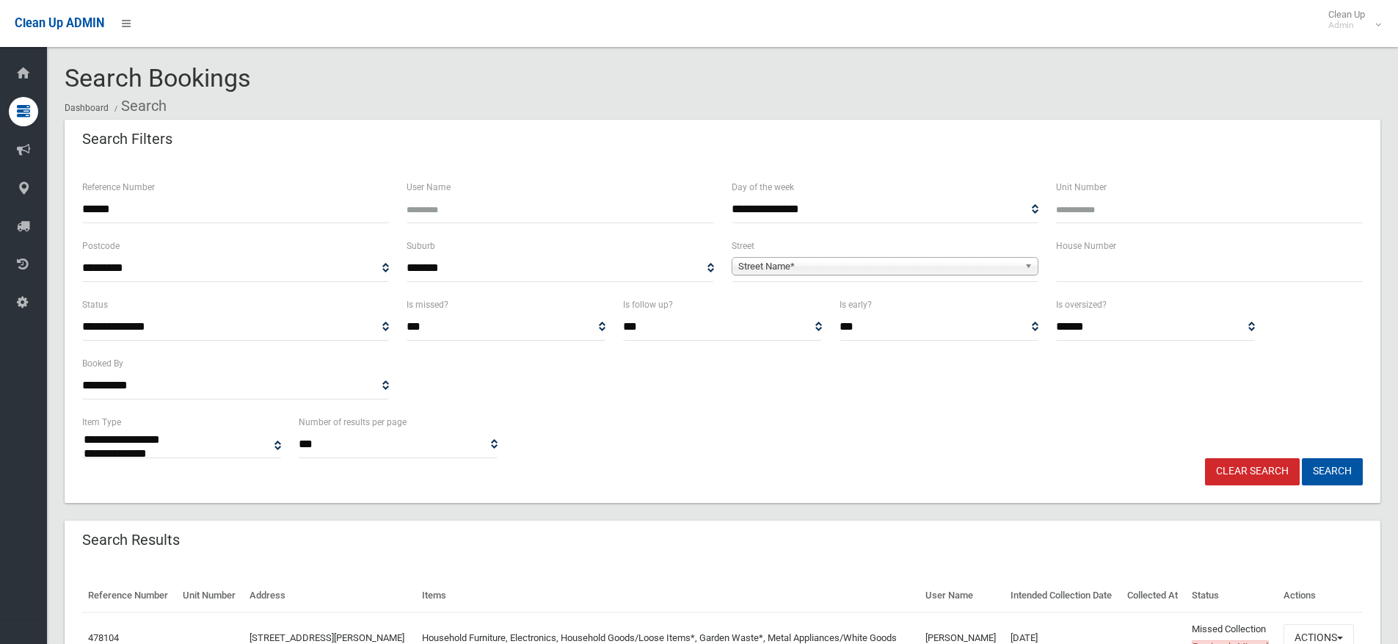 This screenshot has width=1398, height=644. What do you see at coordinates (158, 78) in the screenshot?
I see `span: Search Bookings` at bounding box center [158, 78].